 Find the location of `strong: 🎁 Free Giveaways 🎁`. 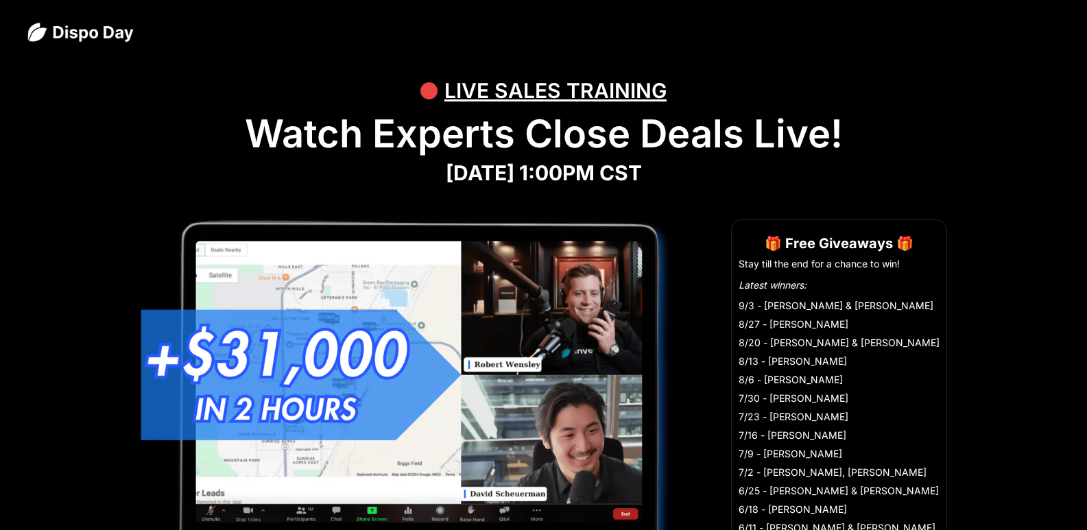

strong: 🎁 Free Giveaways 🎁 is located at coordinates (839, 244).